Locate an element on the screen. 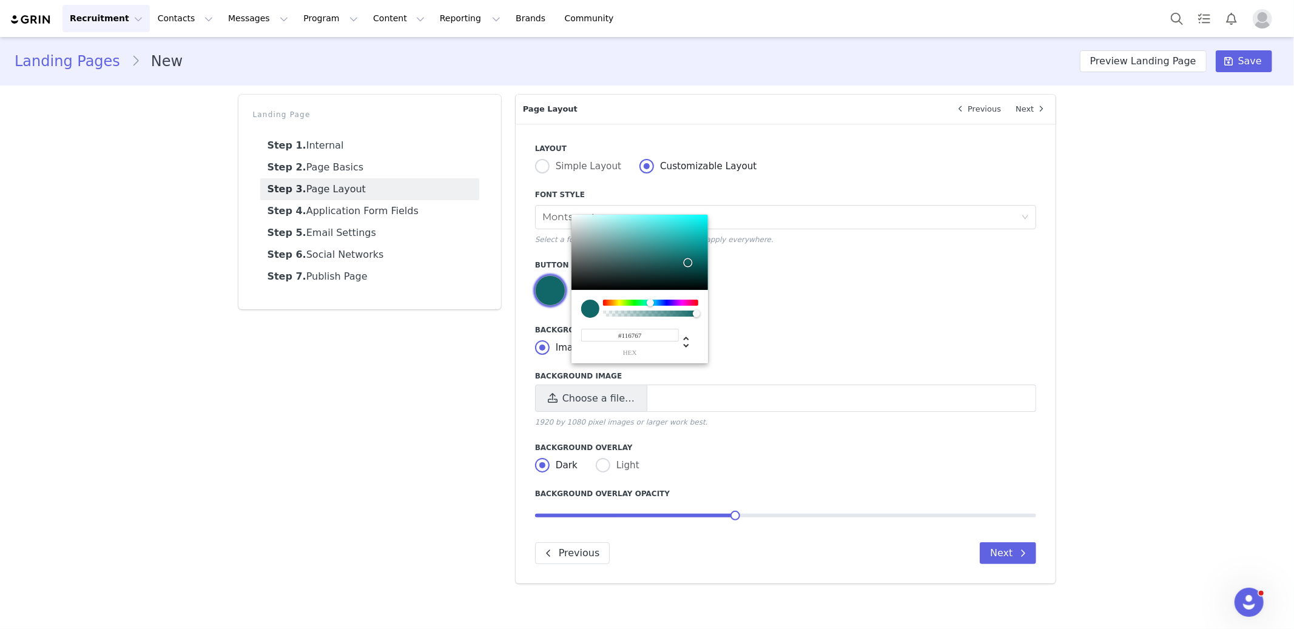  strong: Step 4. is located at coordinates (287, 211).